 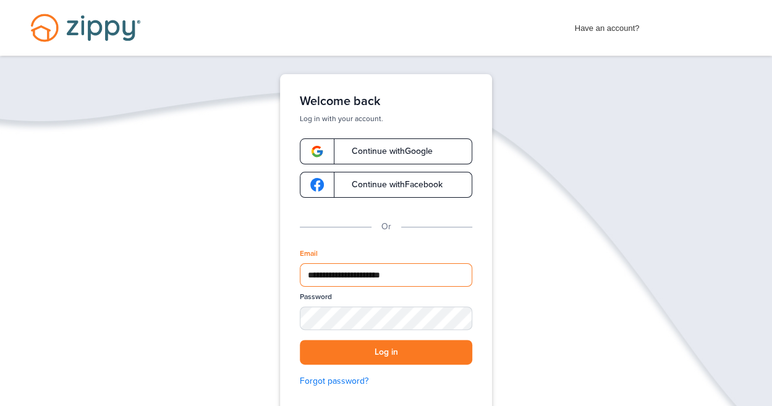 What do you see at coordinates (386, 352) in the screenshot?
I see `button: Log in` at bounding box center [386, 352].